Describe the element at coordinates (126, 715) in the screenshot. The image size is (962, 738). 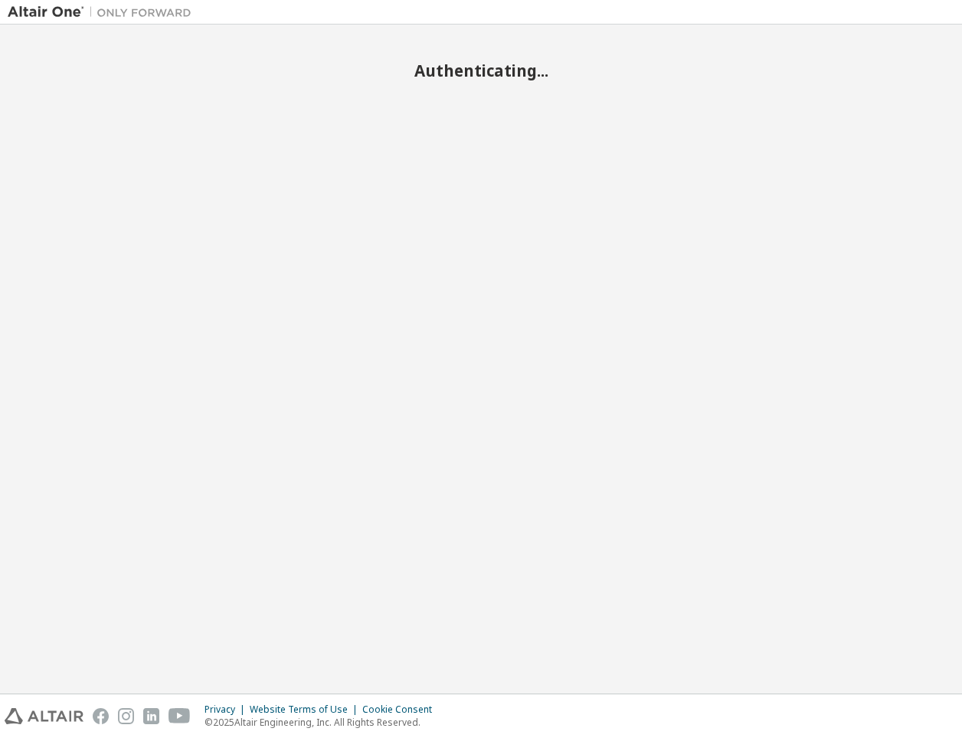
I see `img: instagram.svg` at that location.